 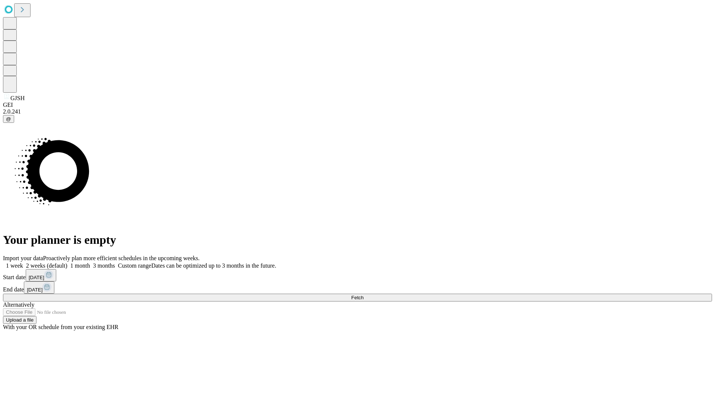 What do you see at coordinates (135, 266) in the screenshot?
I see `span: Custom range` at bounding box center [135, 266].